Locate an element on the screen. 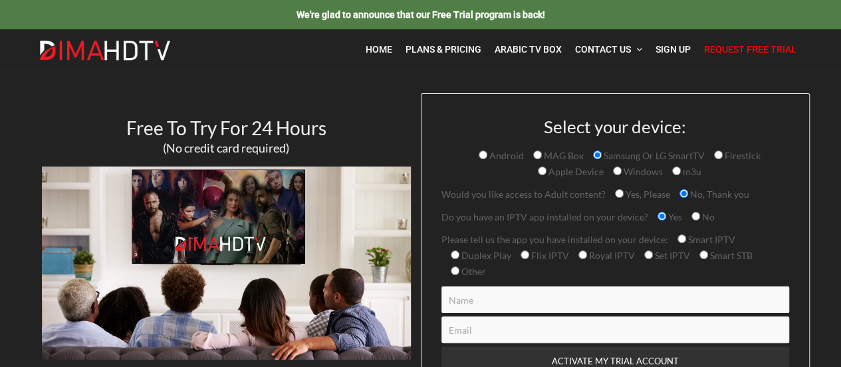 The width and height of the screenshot is (841, 367). input: Flix IPTV is located at coordinates (525, 254).